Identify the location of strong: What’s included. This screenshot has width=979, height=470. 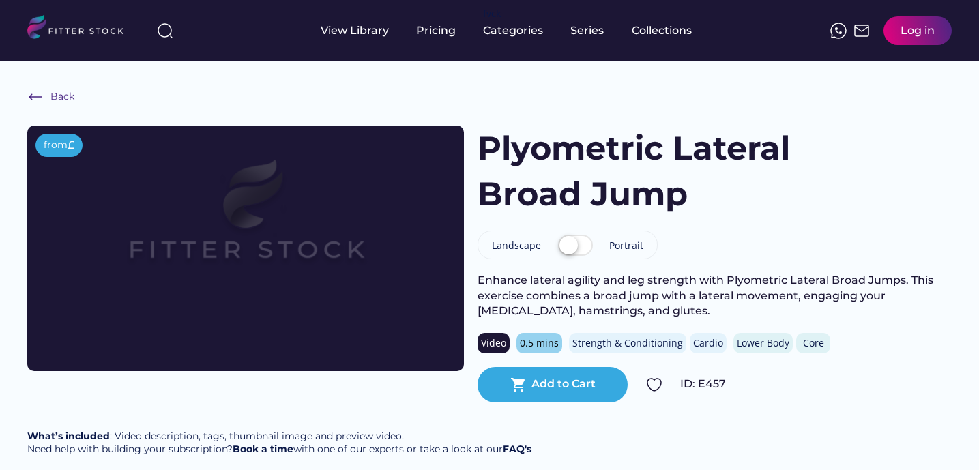
(68, 436).